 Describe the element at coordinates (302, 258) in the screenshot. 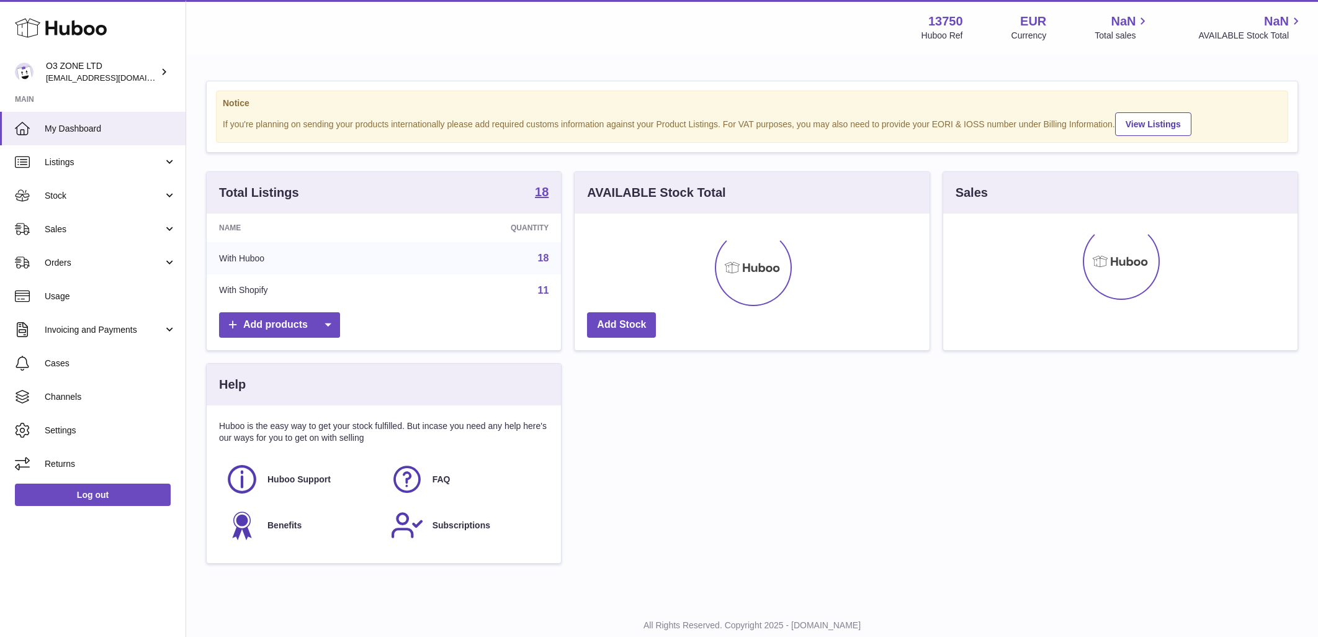

I see `td: With Huboo` at that location.